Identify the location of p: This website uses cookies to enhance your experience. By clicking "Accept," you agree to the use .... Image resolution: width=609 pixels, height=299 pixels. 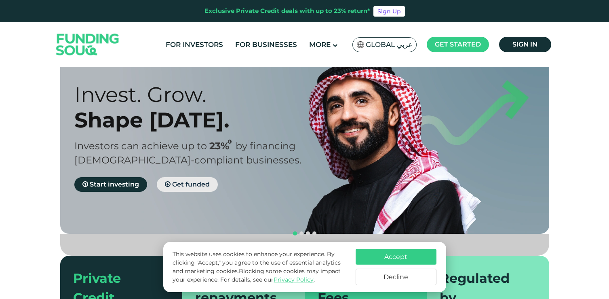
(260, 267).